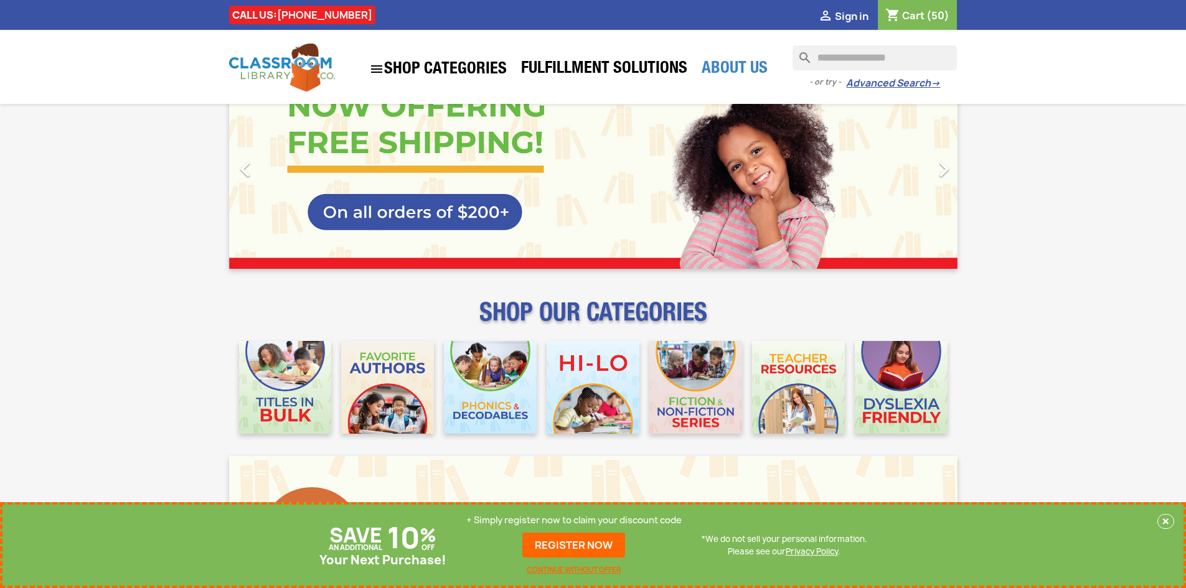  I want to click on a: Shopping cart link containing 50 product(s), so click(917, 16).